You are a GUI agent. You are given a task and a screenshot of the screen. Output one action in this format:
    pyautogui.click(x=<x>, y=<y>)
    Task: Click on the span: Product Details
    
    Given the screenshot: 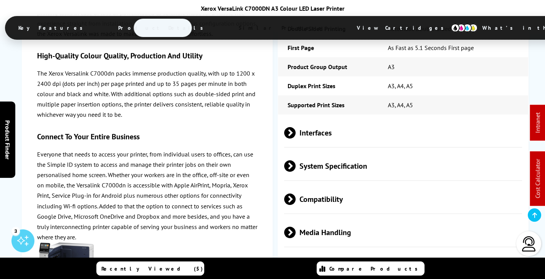 What is the action you would take?
    pyautogui.click(x=162, y=28)
    